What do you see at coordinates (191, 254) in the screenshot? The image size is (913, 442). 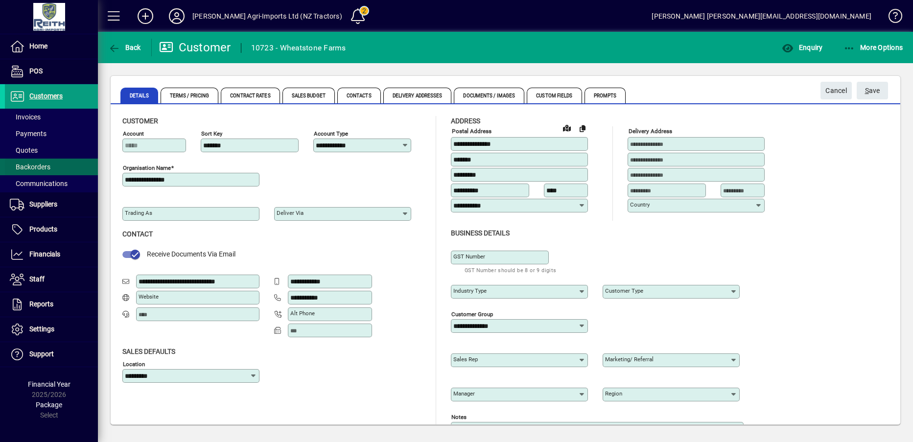 I see `span: Receive Documents Via Email` at bounding box center [191, 254].